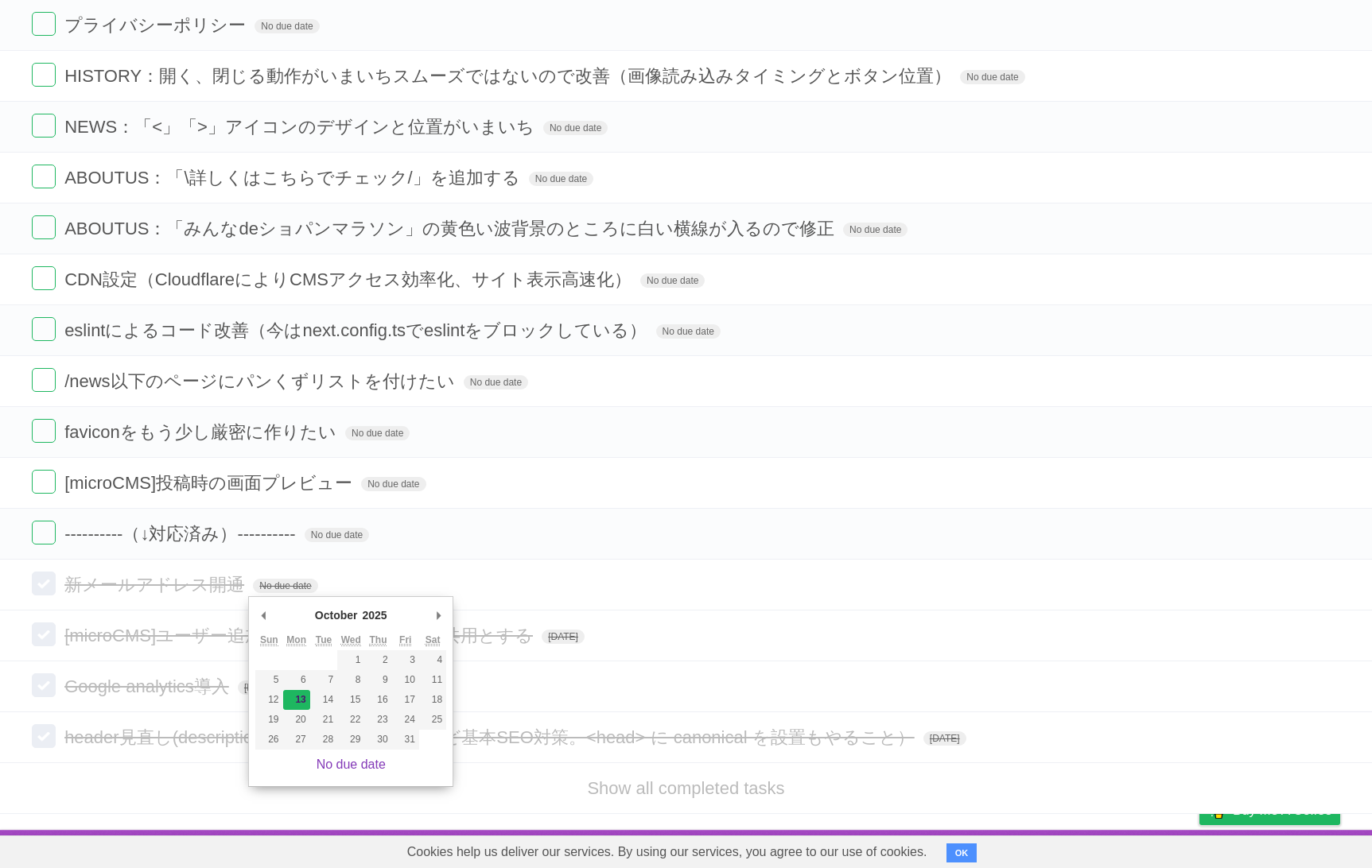 The image size is (1372, 868). I want to click on button: 8, so click(351, 679).